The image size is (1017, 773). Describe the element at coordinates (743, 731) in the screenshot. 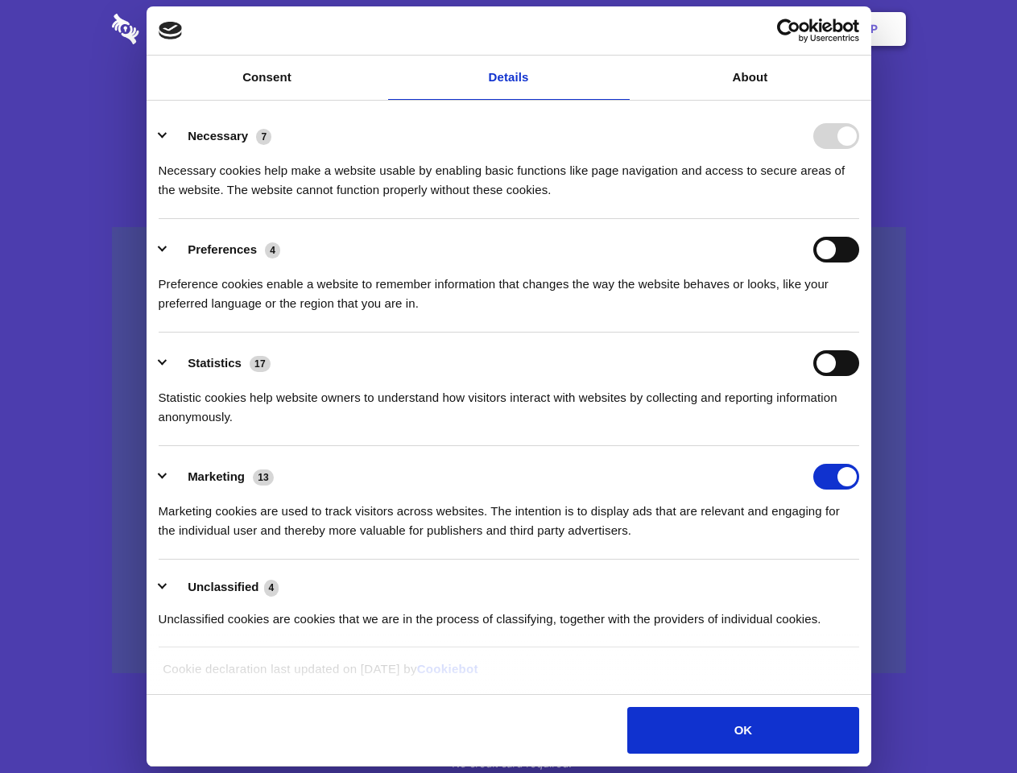

I see `button: OK` at that location.